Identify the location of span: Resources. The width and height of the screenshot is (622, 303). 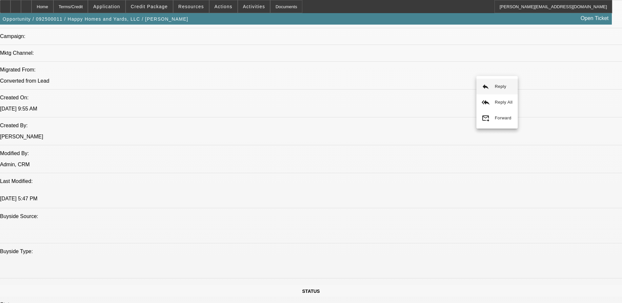
(191, 7).